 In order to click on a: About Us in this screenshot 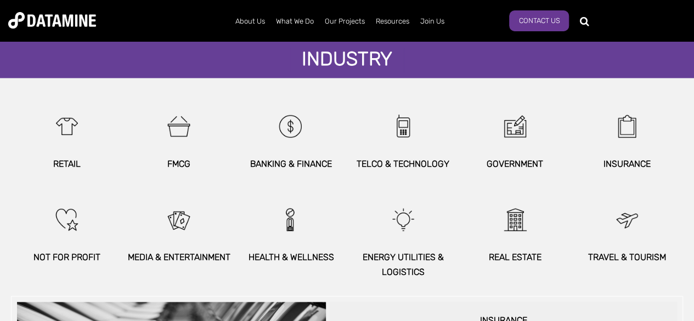, I will do `click(250, 21)`.